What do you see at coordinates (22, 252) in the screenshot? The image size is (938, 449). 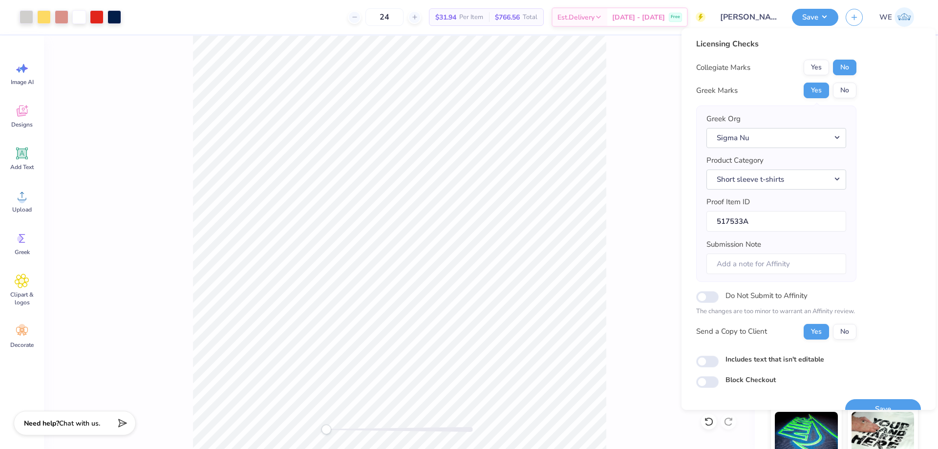 I see `span: Greek` at bounding box center [22, 252].